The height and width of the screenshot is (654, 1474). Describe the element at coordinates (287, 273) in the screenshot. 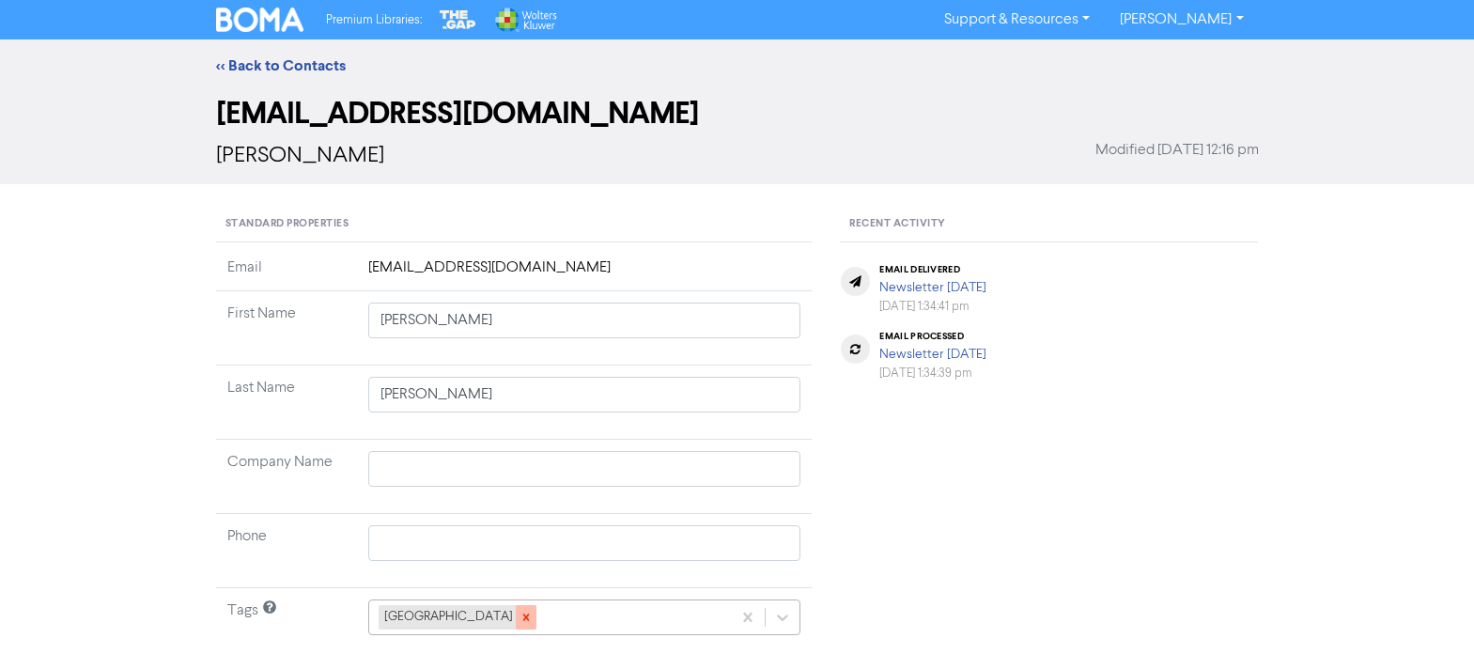

I see `td: Email` at that location.